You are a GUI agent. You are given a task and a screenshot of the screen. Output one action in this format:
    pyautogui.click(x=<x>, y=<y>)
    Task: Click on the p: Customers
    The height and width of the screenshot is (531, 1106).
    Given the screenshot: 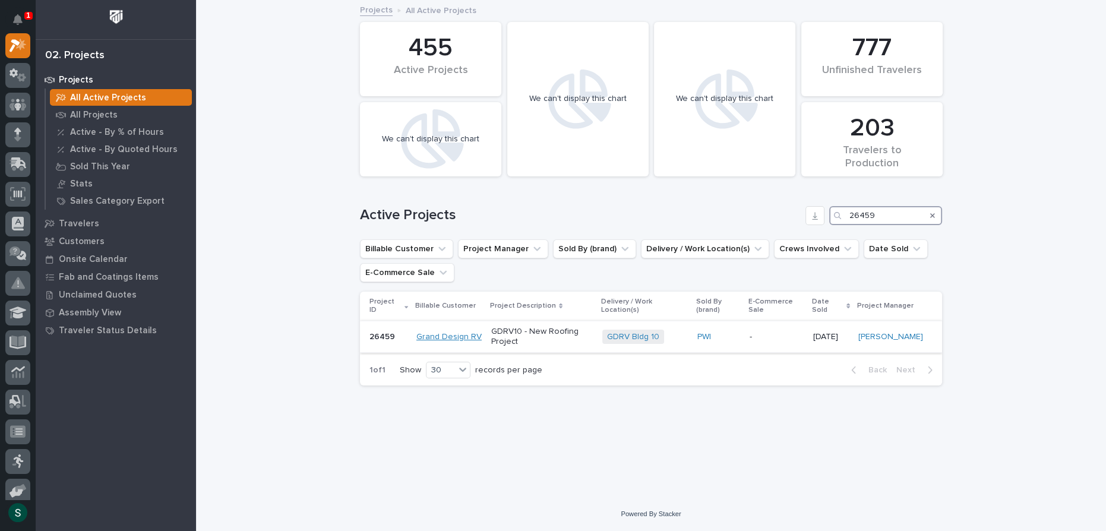 What is the action you would take?
    pyautogui.click(x=81, y=242)
    